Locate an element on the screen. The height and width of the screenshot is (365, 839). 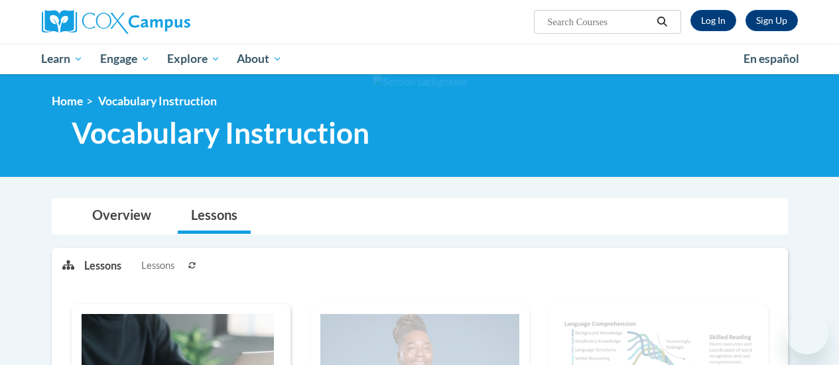
span: Engage is located at coordinates (125, 59).